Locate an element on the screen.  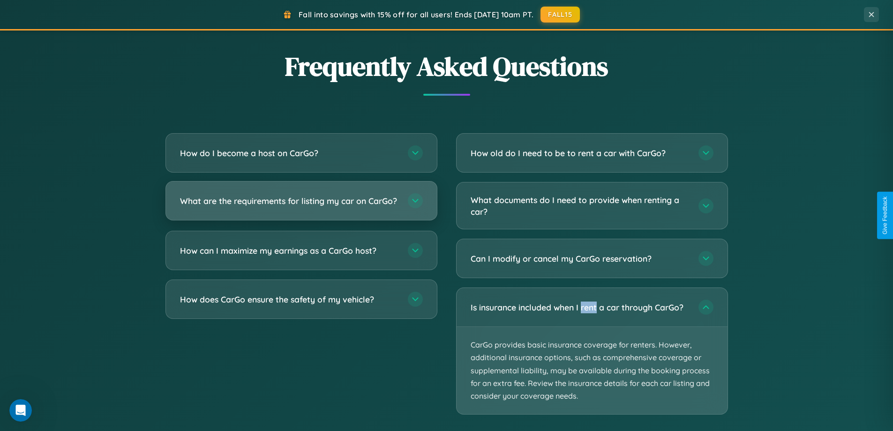
h3: How old do I need to be to rent a car with CarGo? is located at coordinates (580, 153).